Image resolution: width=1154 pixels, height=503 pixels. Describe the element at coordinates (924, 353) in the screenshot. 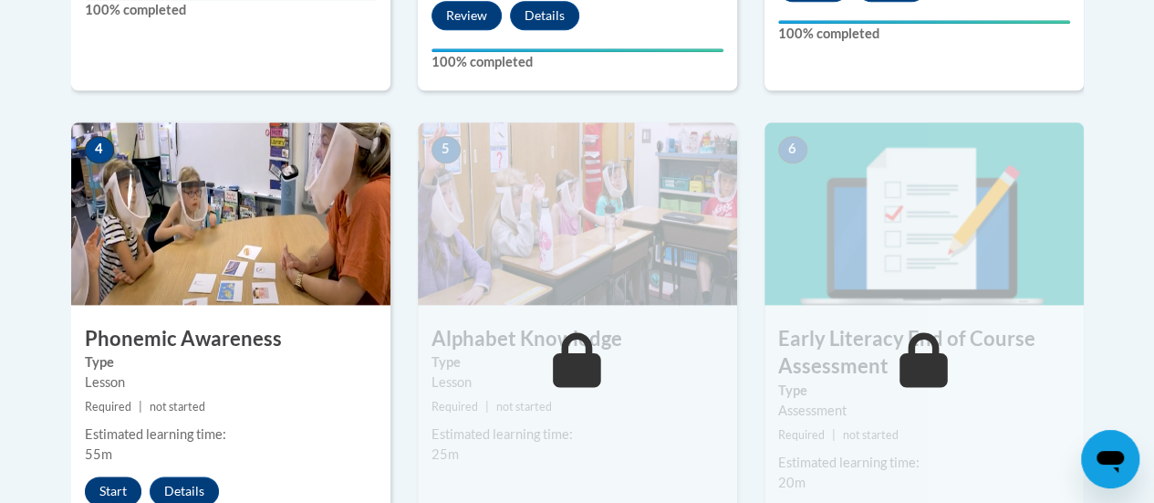

I see `h3: Early Literacy End of Course Assessment` at that location.